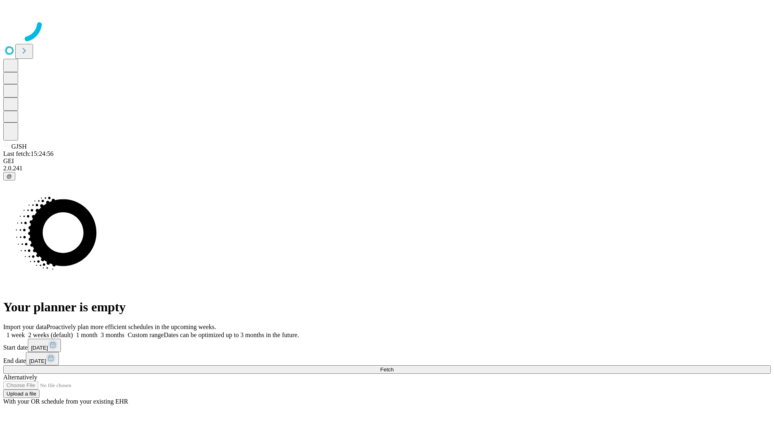 This screenshot has width=774, height=435. Describe the element at coordinates (131, 327) in the screenshot. I see `span: Proactively plan more efficient schedules in the upcoming weeks.` at that location.